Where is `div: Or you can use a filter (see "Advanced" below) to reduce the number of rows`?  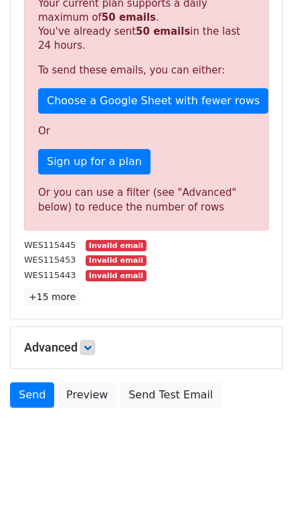 div: Or you can use a filter (see "Advanced" below) to reduce the number of rows is located at coordinates (146, 200).